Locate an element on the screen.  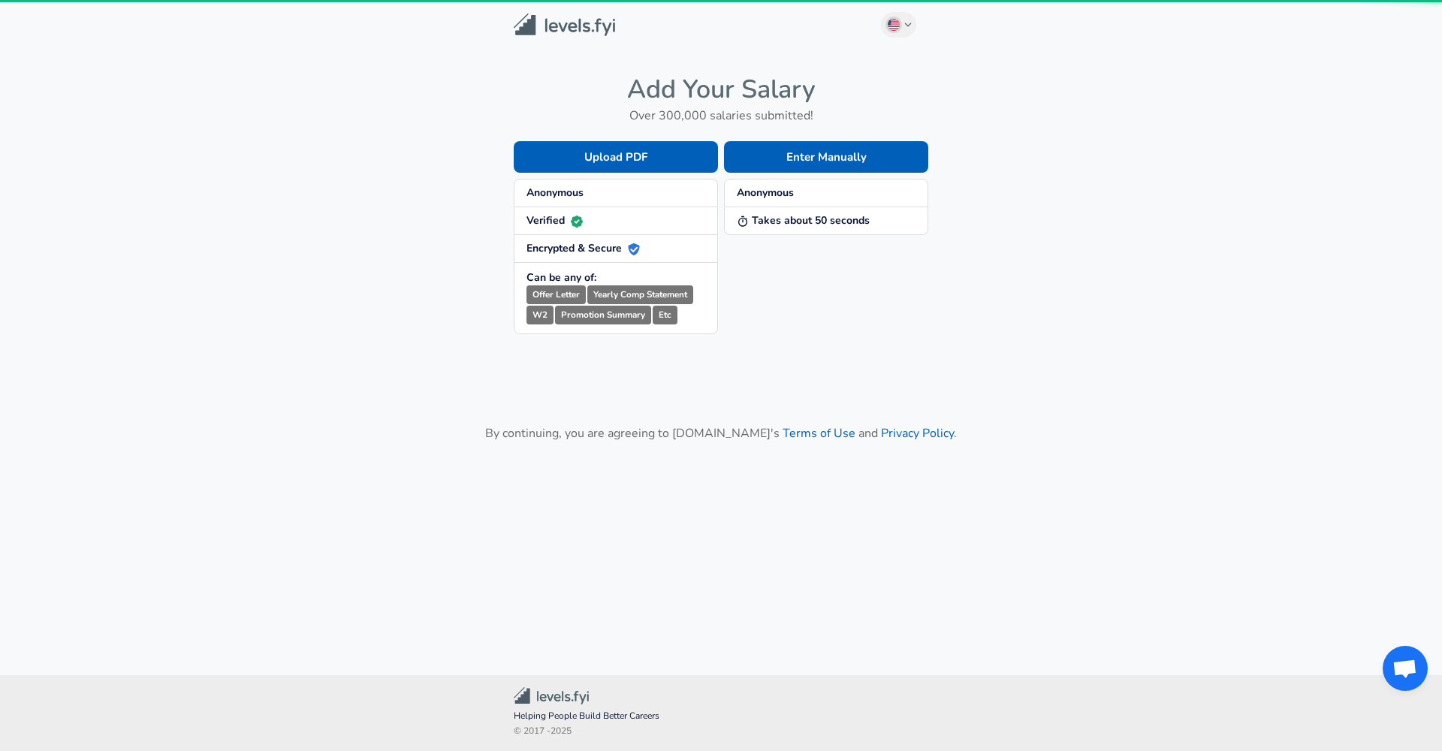
strong: Verified is located at coordinates (554, 220).